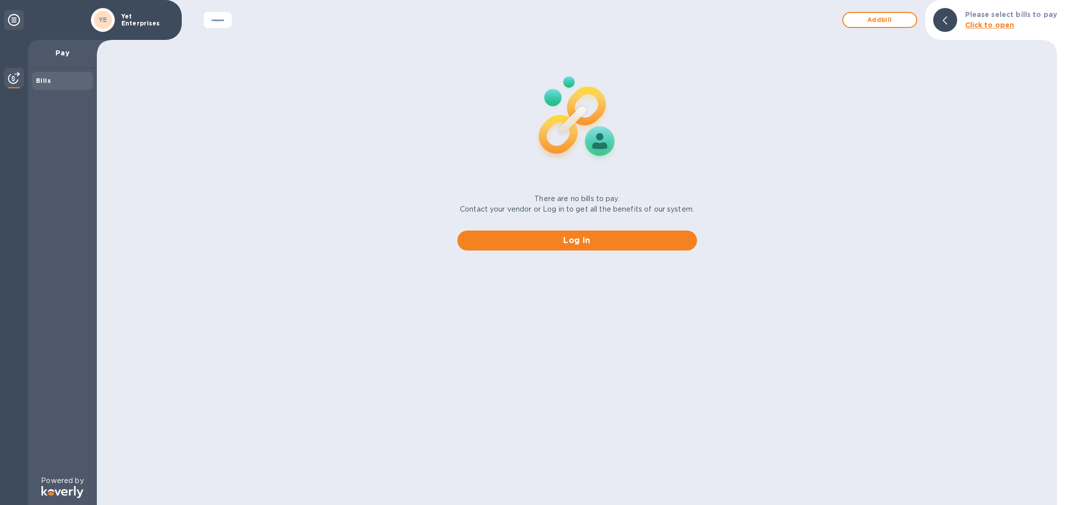 The width and height of the screenshot is (1065, 505). I want to click on img: Logo, so click(62, 492).